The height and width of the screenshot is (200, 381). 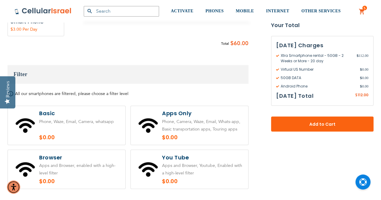 I want to click on span: All our smartphones are filtered, please choose a filter level, so click(x=72, y=94).